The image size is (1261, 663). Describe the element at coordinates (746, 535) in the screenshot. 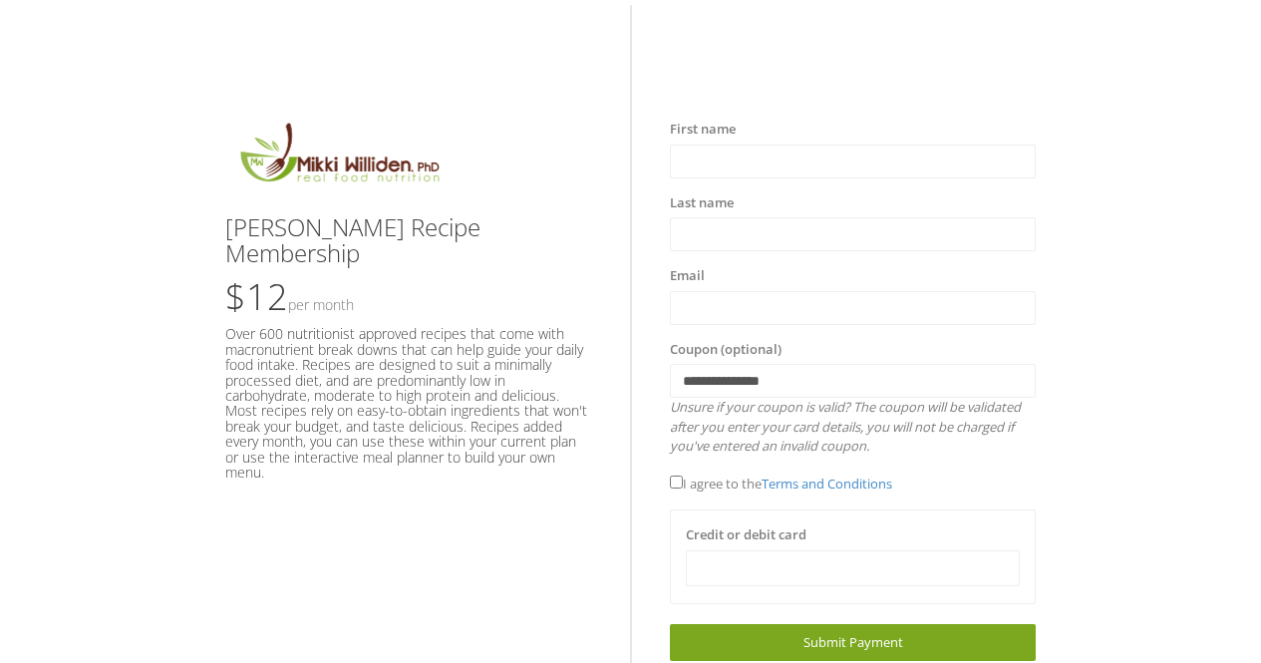

I see `label: Credit or debit card` at that location.